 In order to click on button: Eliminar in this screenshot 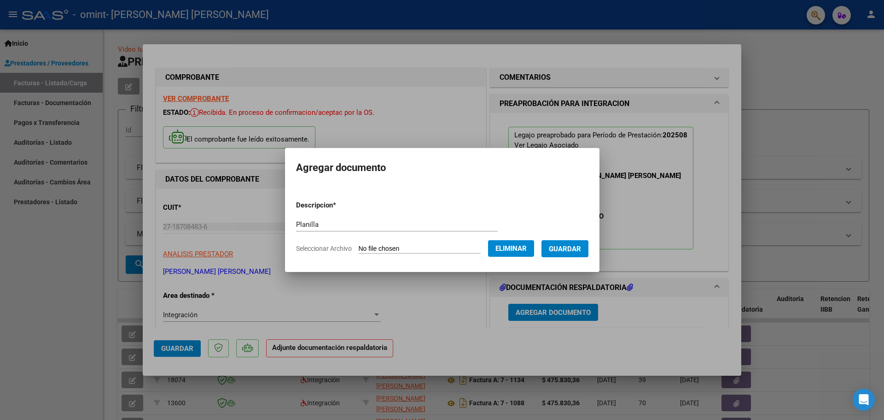, I will do `click(511, 248)`.